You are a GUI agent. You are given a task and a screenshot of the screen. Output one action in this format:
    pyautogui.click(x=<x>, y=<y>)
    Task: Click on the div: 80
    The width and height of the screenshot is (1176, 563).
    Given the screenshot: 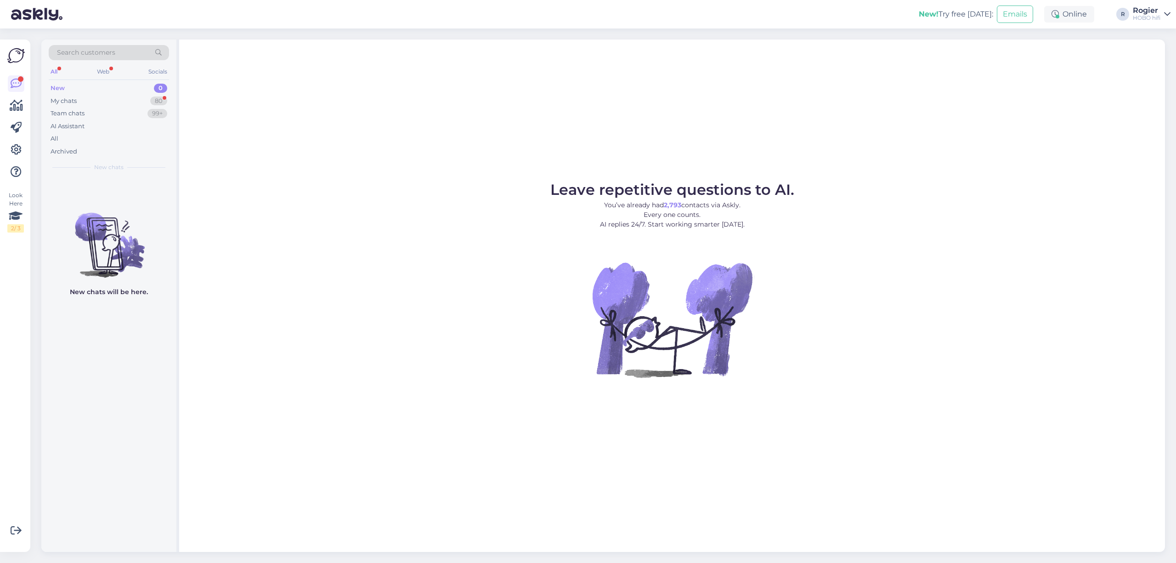 What is the action you would take?
    pyautogui.click(x=158, y=101)
    